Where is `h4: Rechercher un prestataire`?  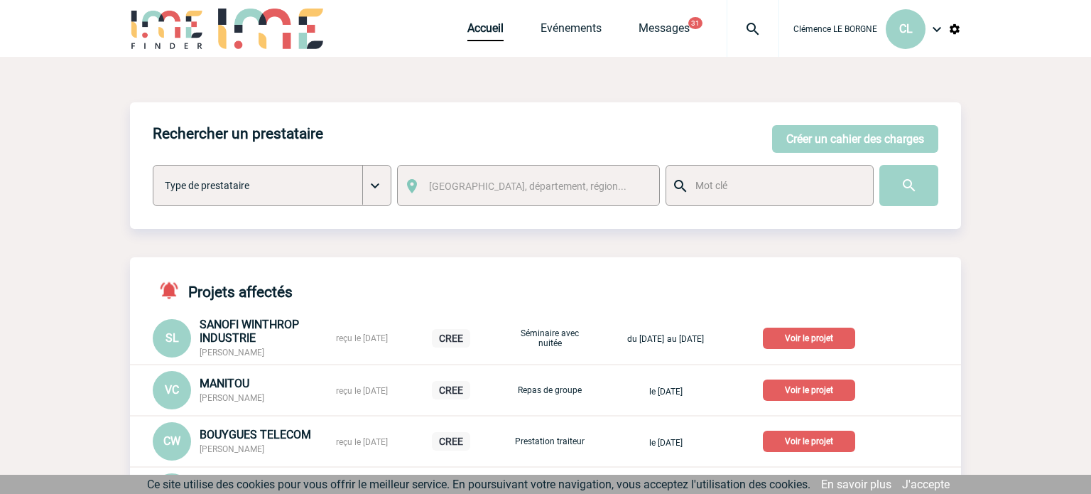 h4: Rechercher un prestataire is located at coordinates (238, 134).